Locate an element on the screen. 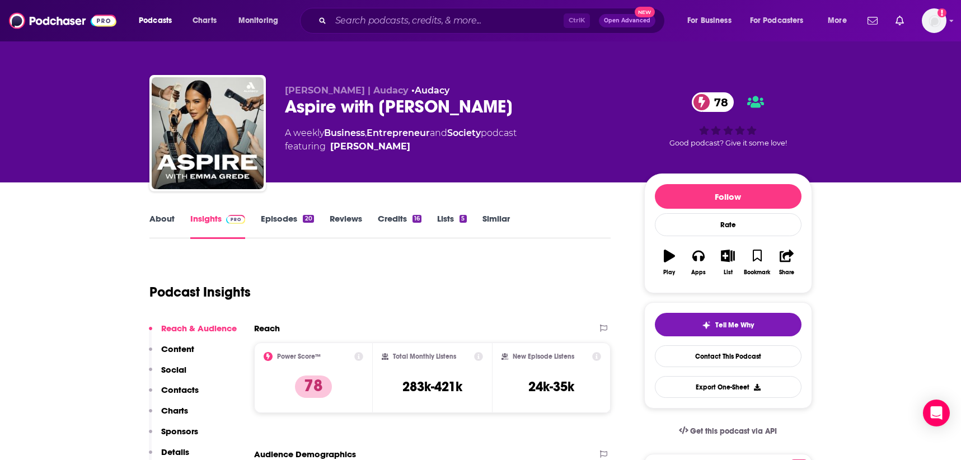  a: Audacy is located at coordinates (432, 90).